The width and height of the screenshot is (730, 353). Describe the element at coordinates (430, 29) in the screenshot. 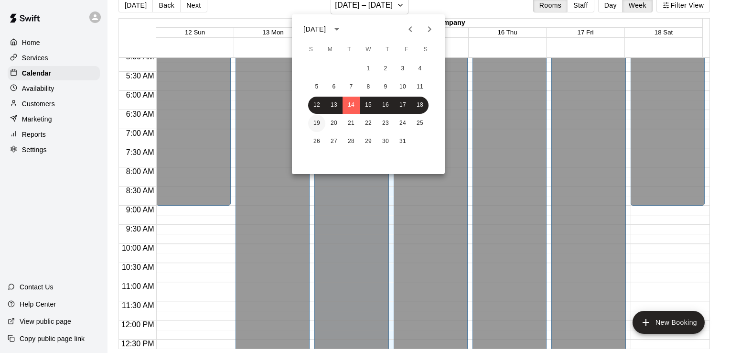

I see `button: Next month` at that location.